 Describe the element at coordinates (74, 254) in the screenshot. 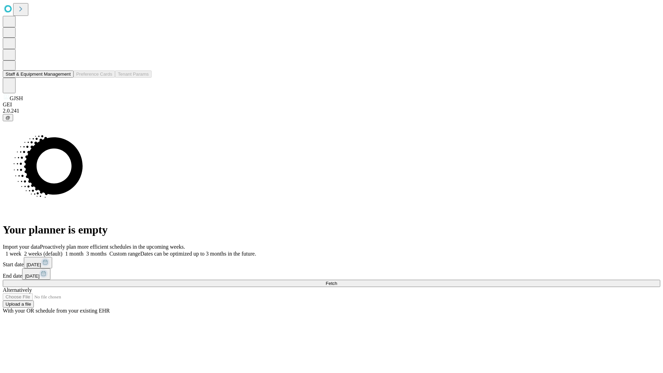

I see `span: 1 month` at that location.